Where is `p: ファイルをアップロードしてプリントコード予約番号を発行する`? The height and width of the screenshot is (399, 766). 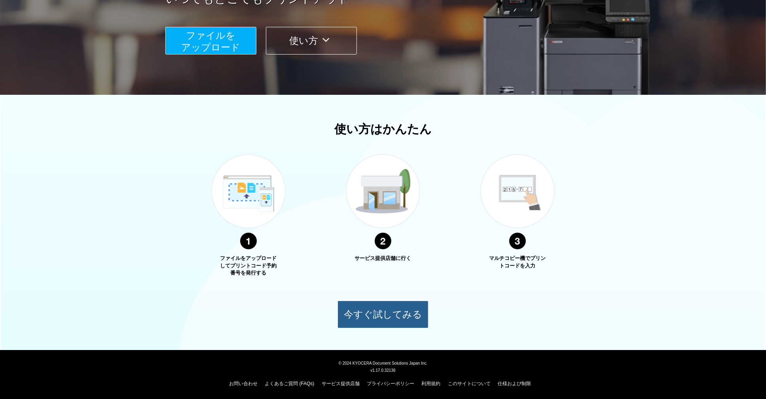 p: ファイルをアップロードしてプリントコード予約番号を発行する is located at coordinates (248, 266).